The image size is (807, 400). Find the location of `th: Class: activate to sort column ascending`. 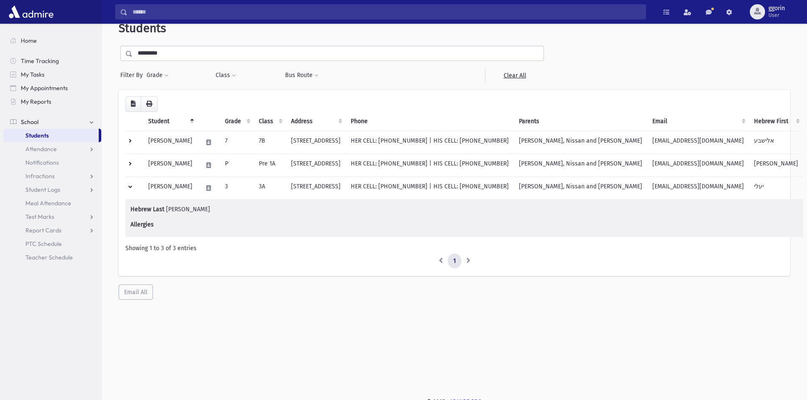

th: Class: activate to sort column ascending is located at coordinates (270, 122).